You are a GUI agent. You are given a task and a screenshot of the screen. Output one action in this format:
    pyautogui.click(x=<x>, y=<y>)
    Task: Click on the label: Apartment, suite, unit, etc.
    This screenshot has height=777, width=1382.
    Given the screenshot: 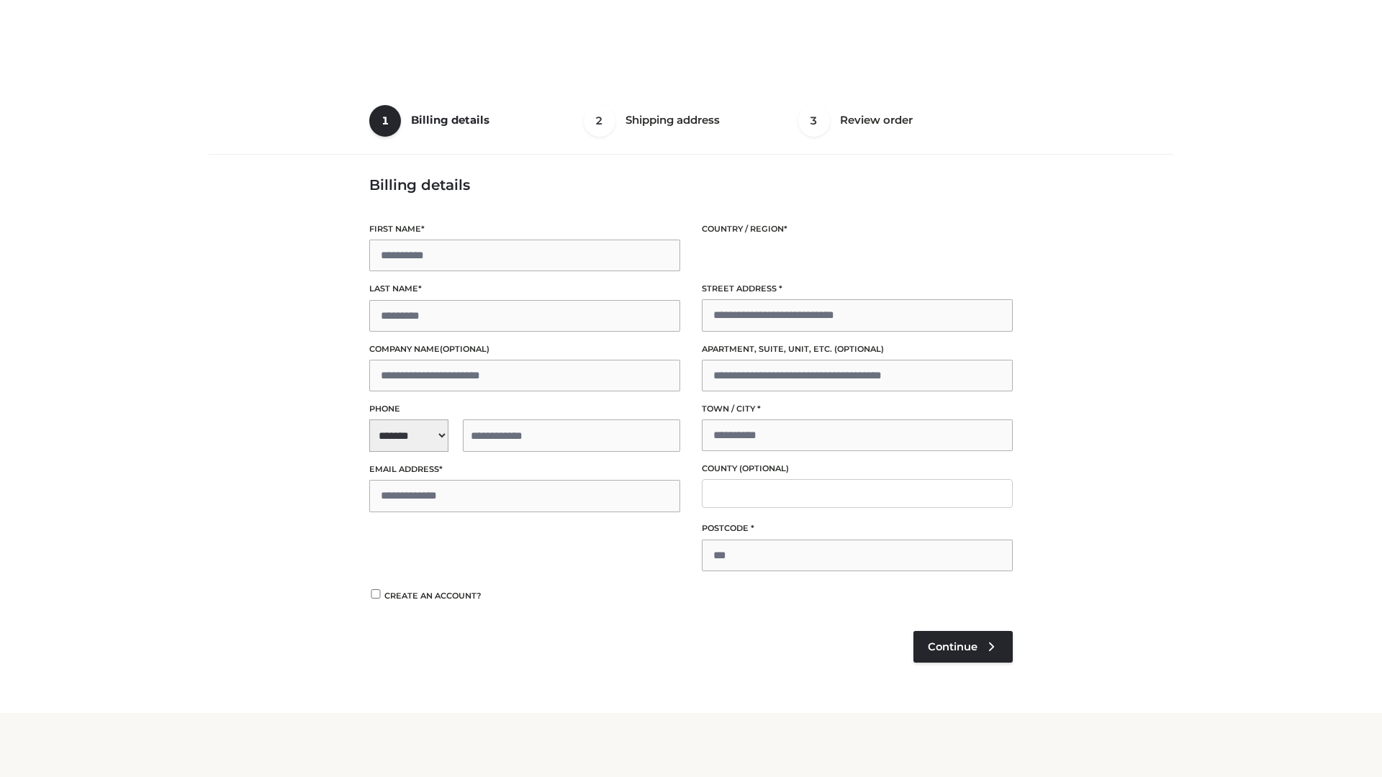 What is the action you would take?
    pyautogui.click(x=857, y=349)
    